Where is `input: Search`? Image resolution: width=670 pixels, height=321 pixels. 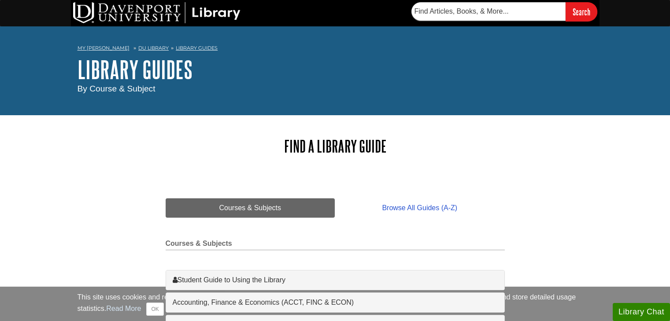 input: Search is located at coordinates (581, 11).